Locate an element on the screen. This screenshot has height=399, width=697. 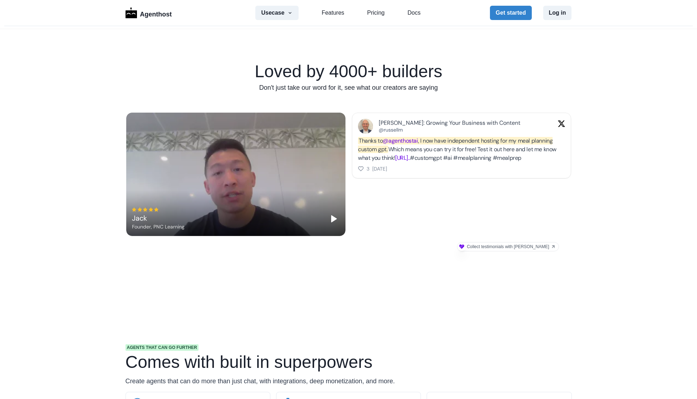
a: Features is located at coordinates (333, 13).